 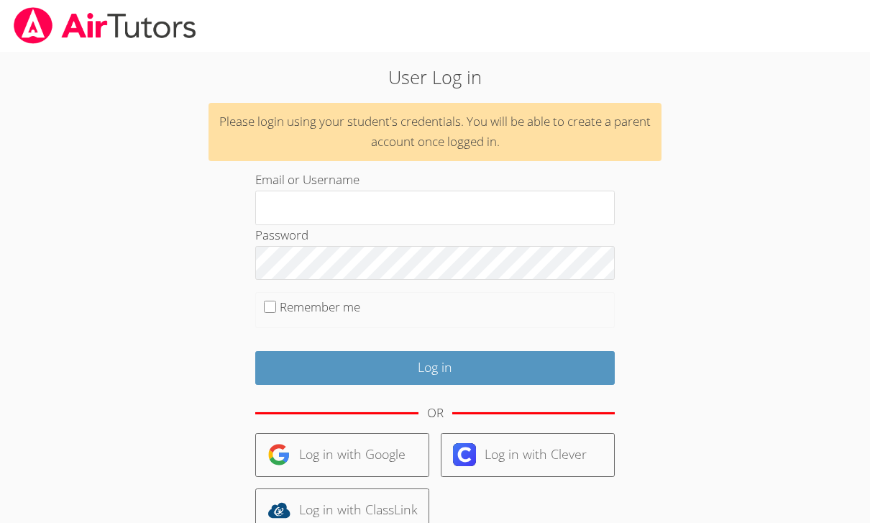 I want to click on img: google-logo-50288ca7cdecda66e5e0955fdab243c47b7ad437acaf1139b6f446037453330a.svg, so click(x=279, y=454).